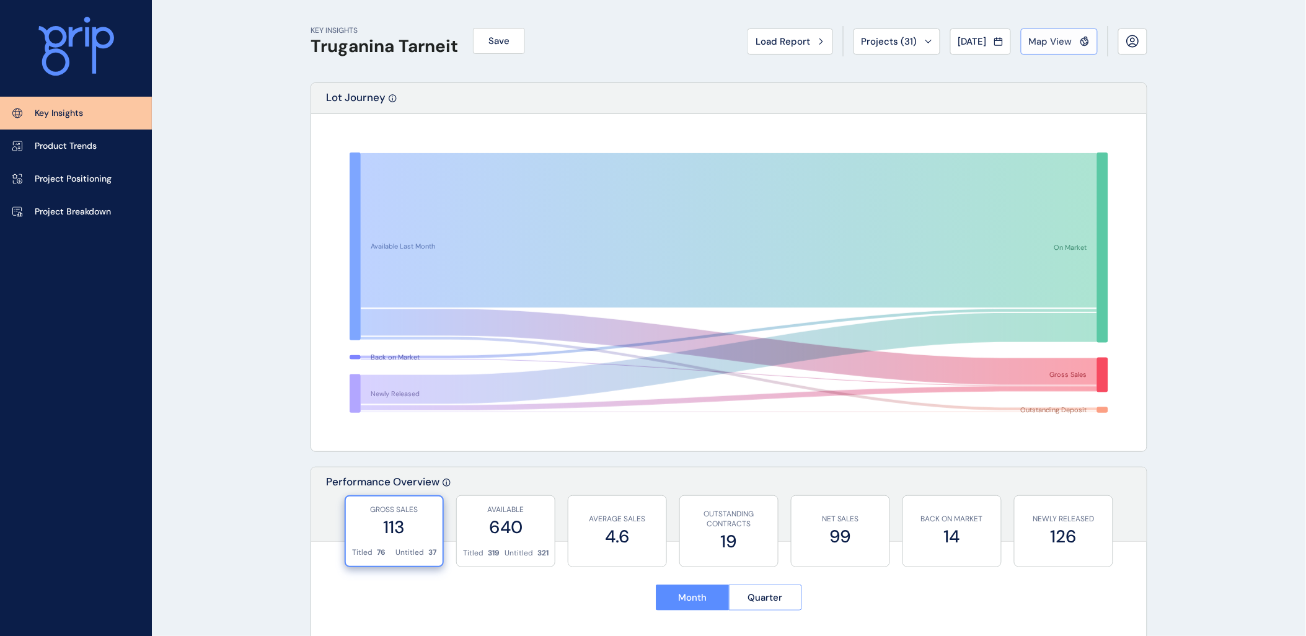  I want to click on span: Quarter, so click(766, 598).